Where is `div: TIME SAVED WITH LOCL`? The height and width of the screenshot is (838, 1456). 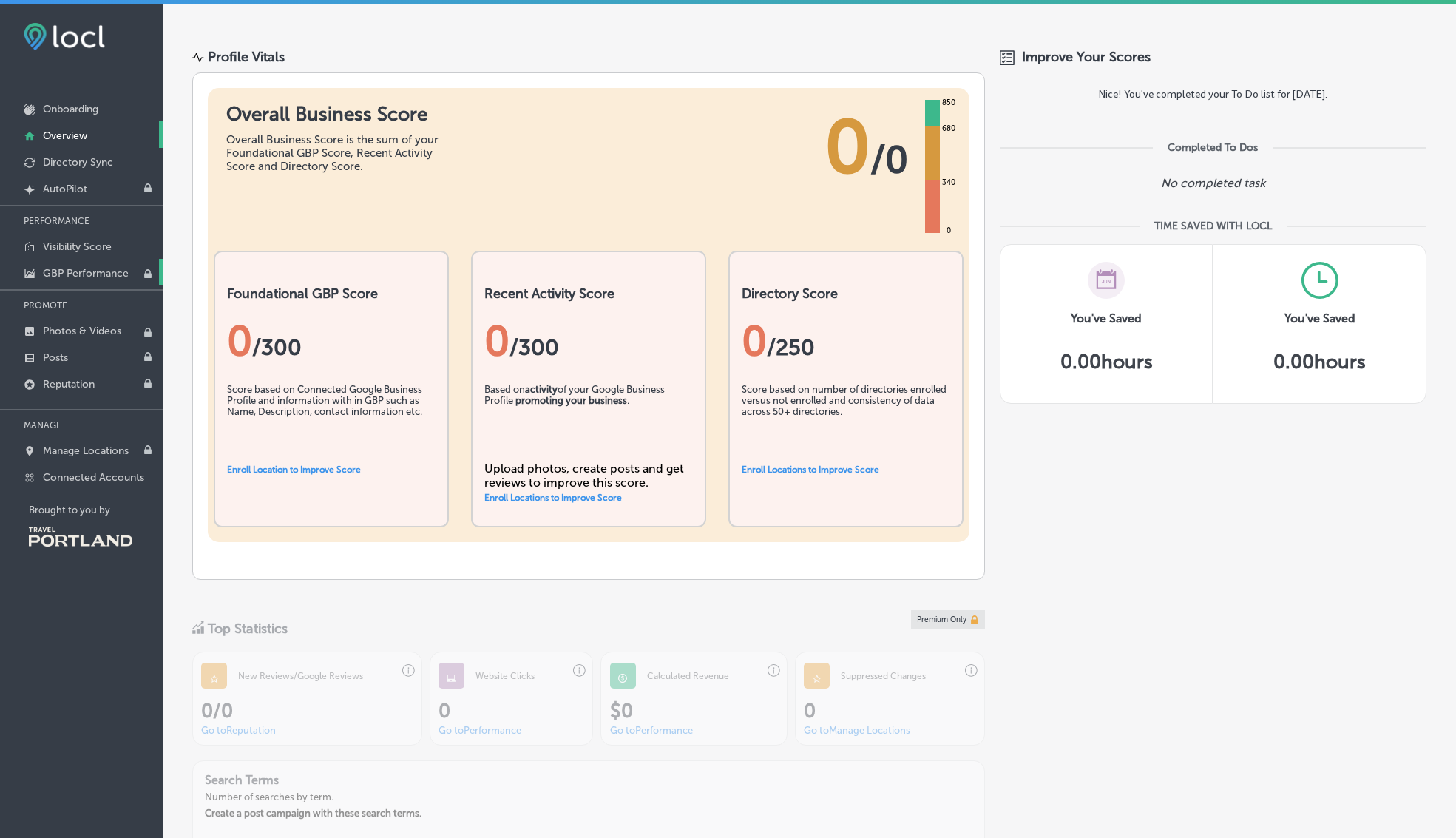 div: TIME SAVED WITH LOCL is located at coordinates (1213, 226).